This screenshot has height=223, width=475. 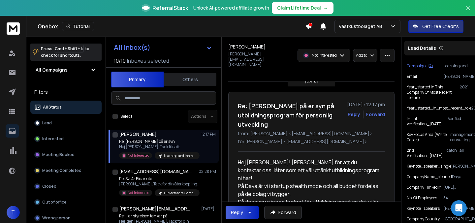 What do you see at coordinates (126, 117) in the screenshot?
I see `label: Select` at bounding box center [126, 117].